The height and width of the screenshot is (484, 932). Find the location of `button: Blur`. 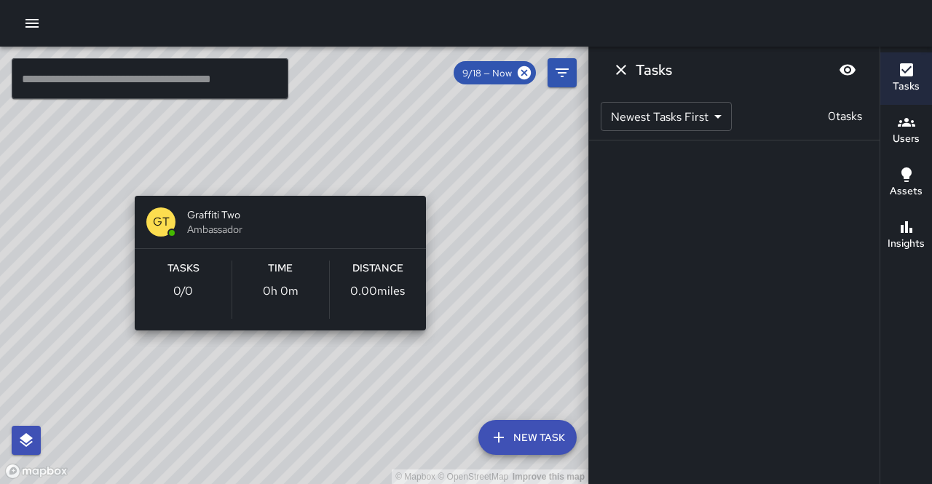

button: Blur is located at coordinates (848, 70).